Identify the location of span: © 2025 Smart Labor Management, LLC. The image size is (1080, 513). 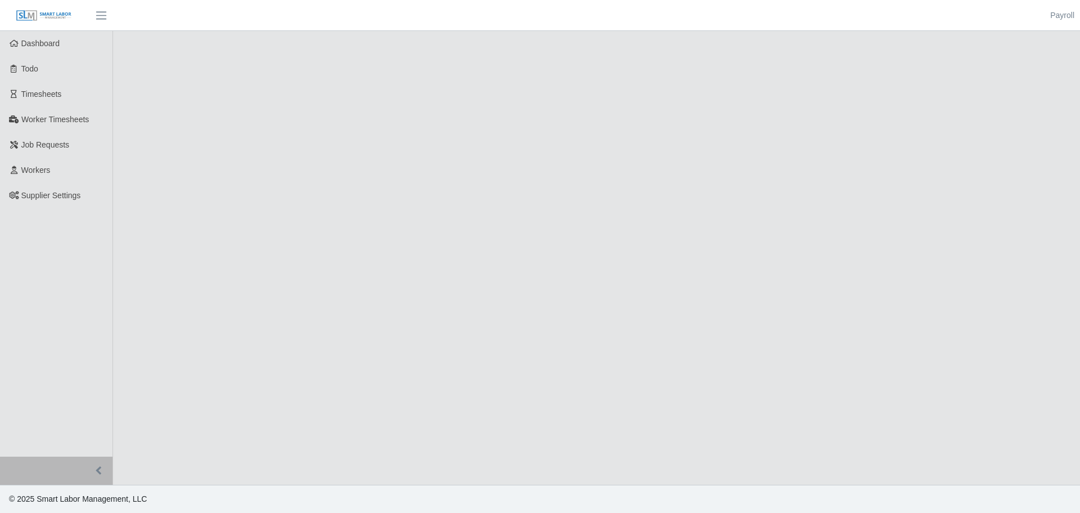
(78, 499).